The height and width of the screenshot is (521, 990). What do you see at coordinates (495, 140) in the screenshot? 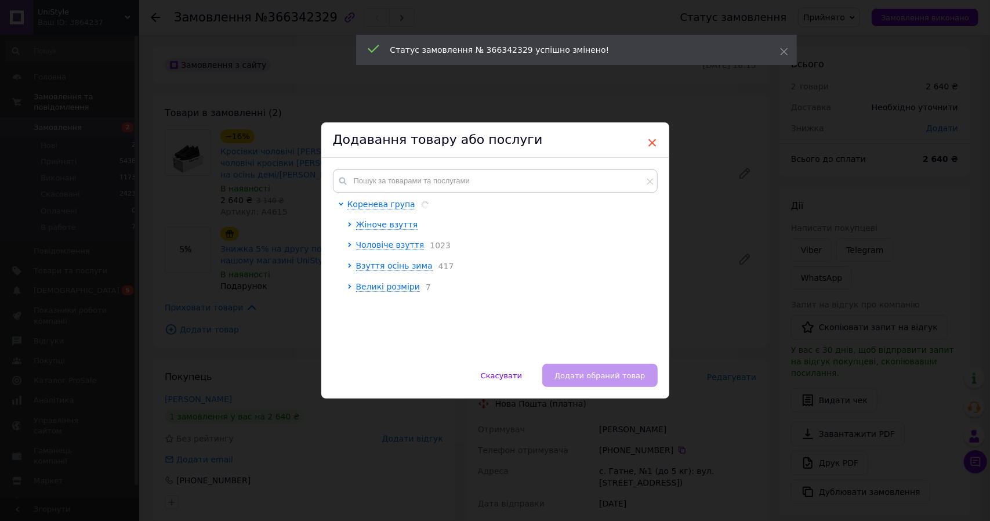
I see `div: Додавання товару або послуги` at bounding box center [495, 140].